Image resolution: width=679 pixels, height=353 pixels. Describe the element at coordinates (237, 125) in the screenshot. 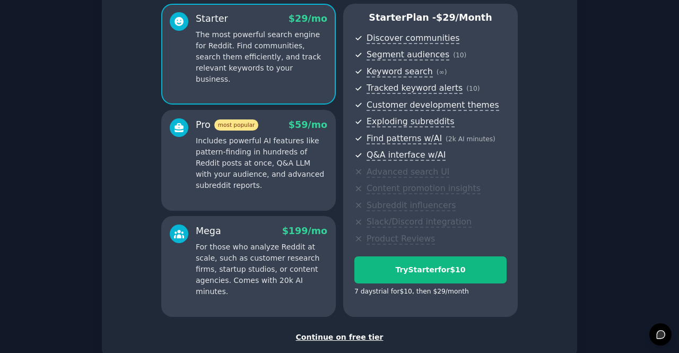

I see `span: most popular` at that location.